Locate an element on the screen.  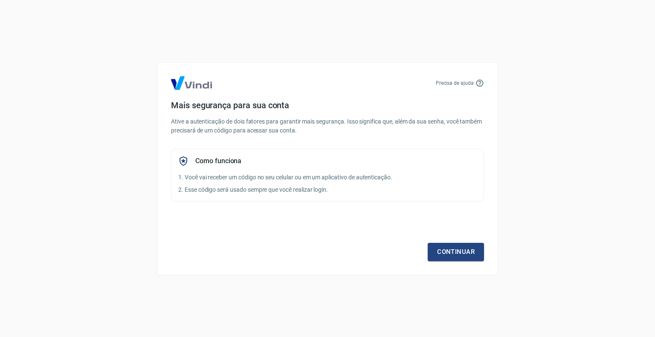
img: Logo Vind is located at coordinates (191, 83).